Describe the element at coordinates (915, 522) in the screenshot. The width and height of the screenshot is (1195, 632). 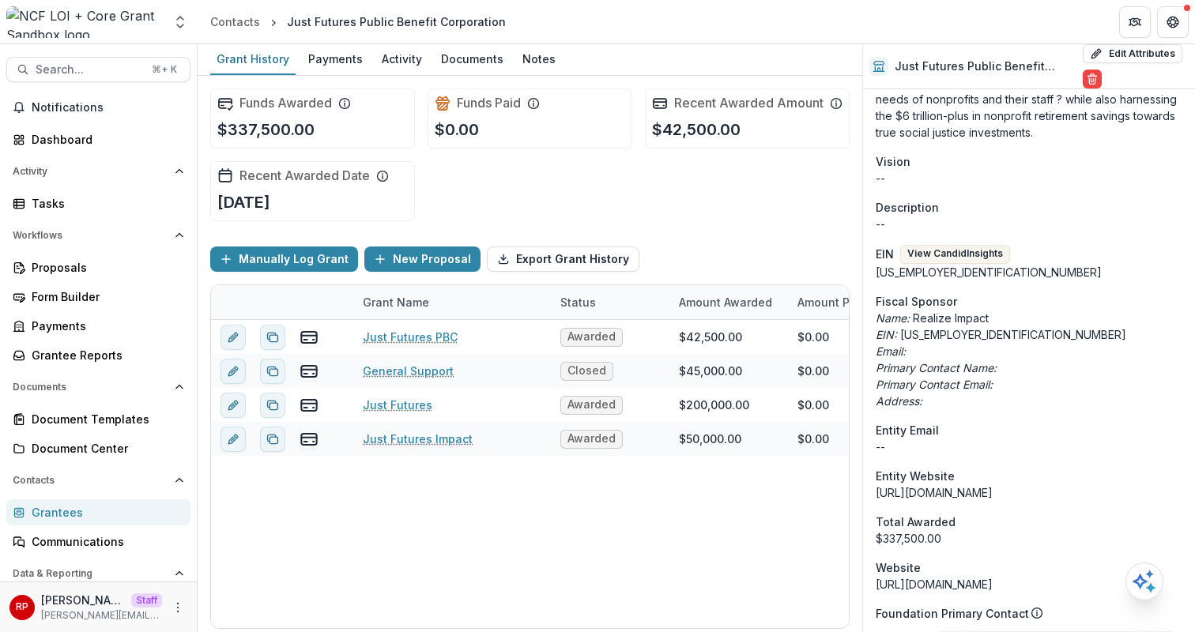
I see `span: Total Awarded` at that location.